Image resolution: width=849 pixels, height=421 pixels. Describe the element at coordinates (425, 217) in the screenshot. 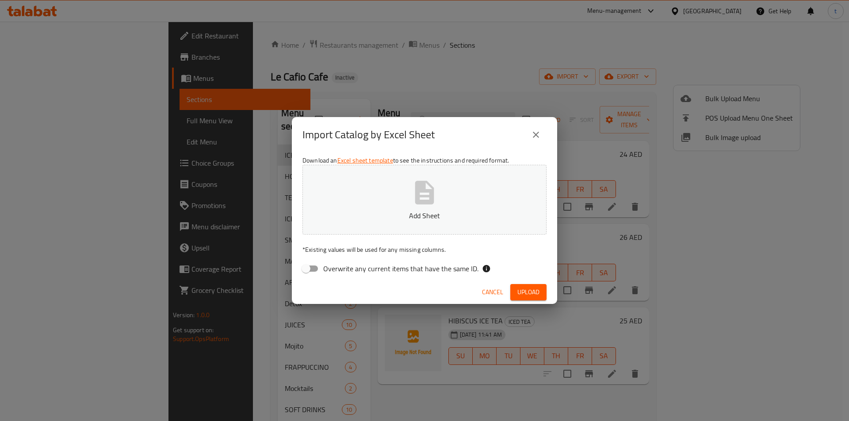

I see `div: Download an to see the instructions and required format.` at that location.